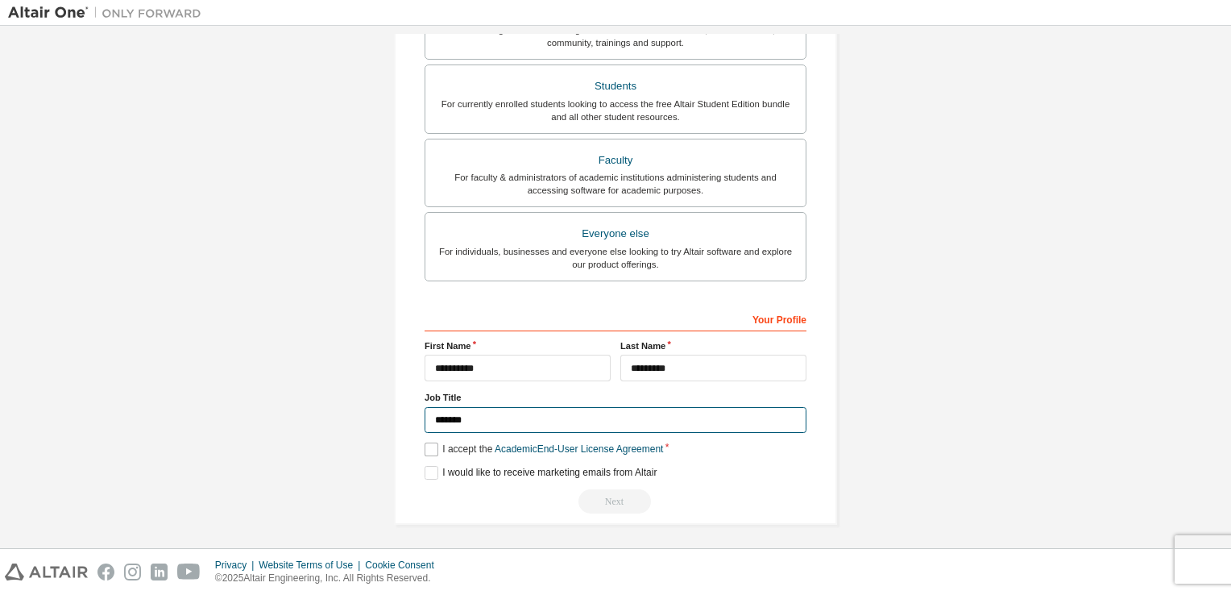 This screenshot has height=595, width=1231. I want to click on div: For individuals, businesses and everyone else looking to try Altair software and explore our prod..., so click(616, 258).